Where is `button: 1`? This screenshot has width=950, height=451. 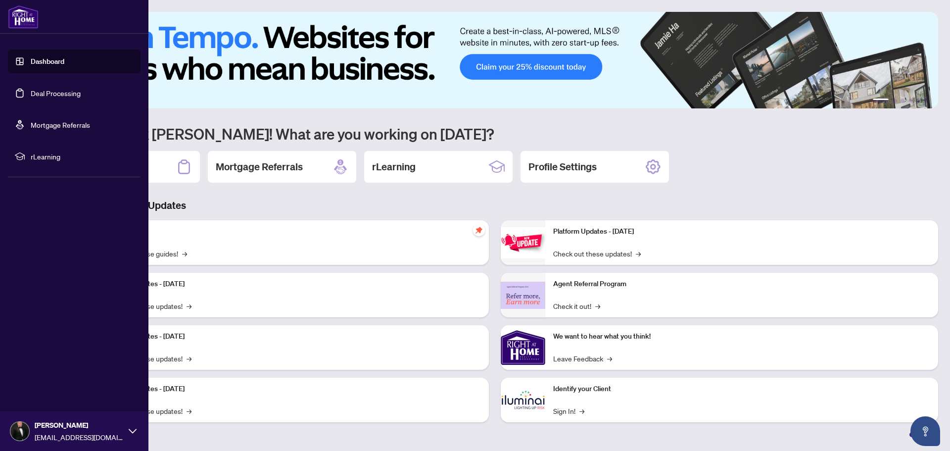 button: 1 is located at coordinates (881, 100).